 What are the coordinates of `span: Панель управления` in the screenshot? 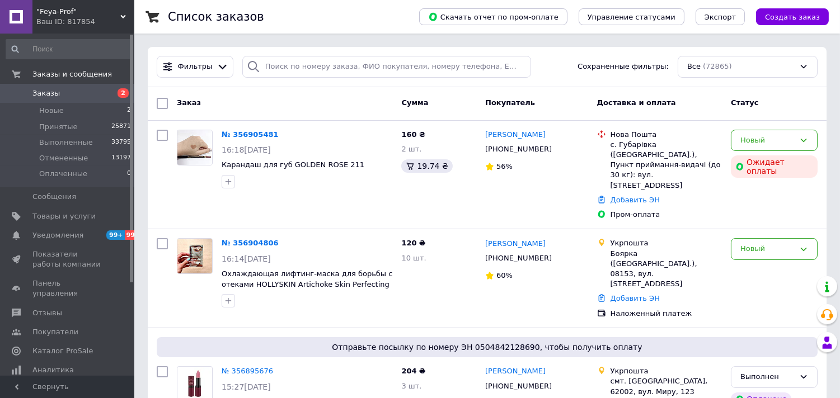 It's located at (68, 289).